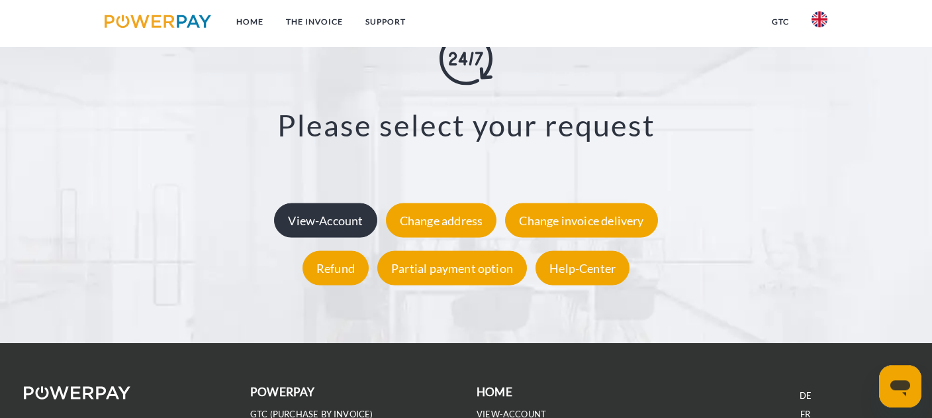 The image size is (932, 418). What do you see at coordinates (336, 267) in the screenshot?
I see `a: Refund` at bounding box center [336, 267].